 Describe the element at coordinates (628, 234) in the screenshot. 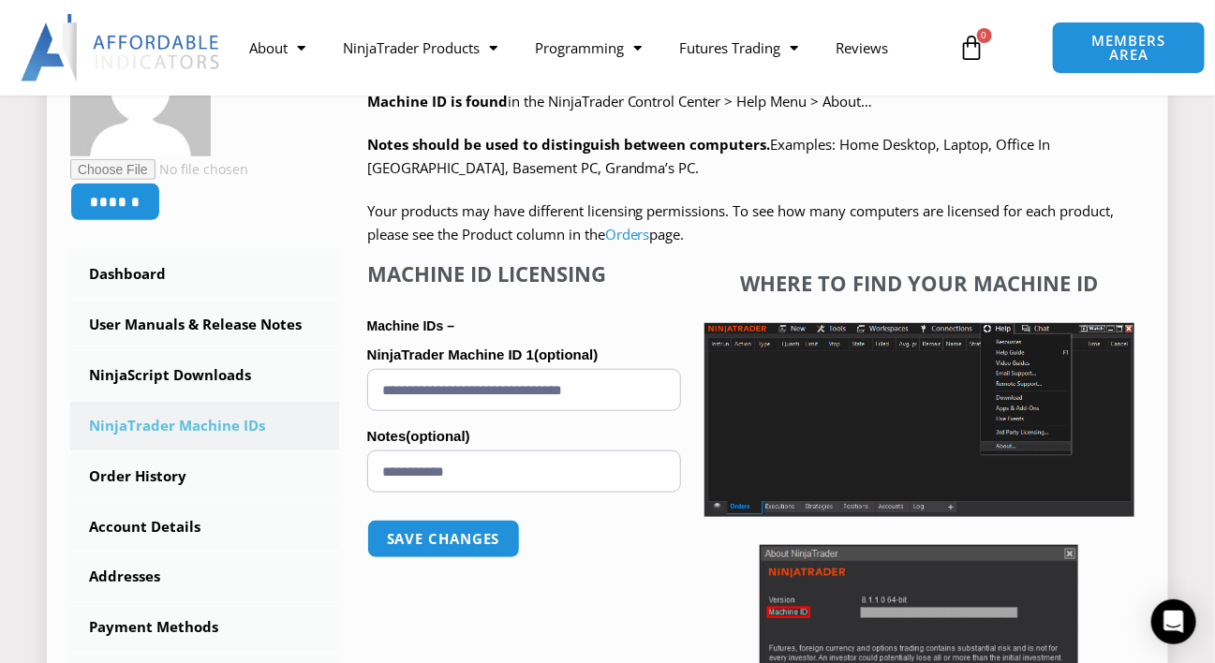

I see `a: Orders` at that location.